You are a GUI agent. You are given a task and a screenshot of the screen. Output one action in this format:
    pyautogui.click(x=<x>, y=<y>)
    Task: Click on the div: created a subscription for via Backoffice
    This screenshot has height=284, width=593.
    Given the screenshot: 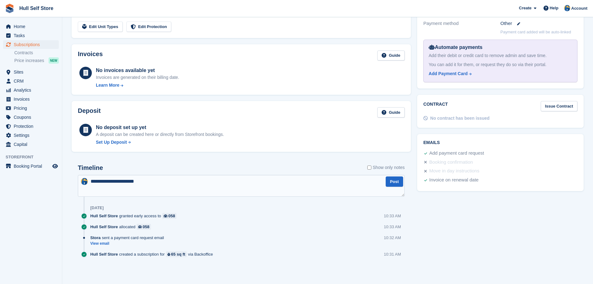 What is the action you would take?
    pyautogui.click(x=153, y=254)
    